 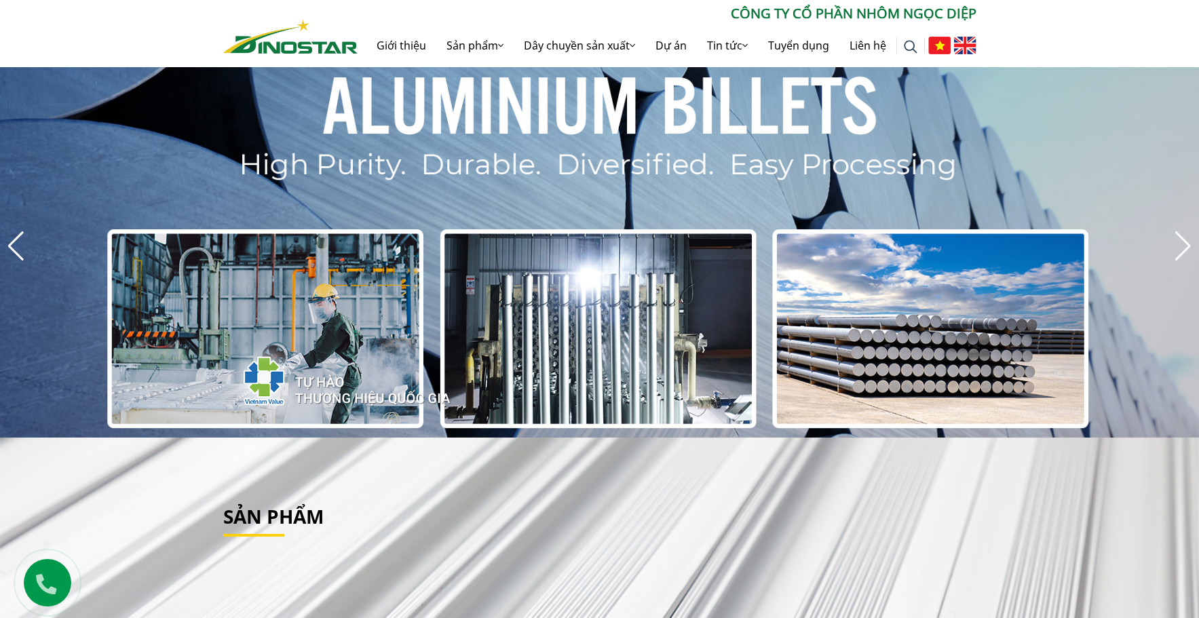 What do you see at coordinates (939, 45) in the screenshot?
I see `img: Tiếng Việt` at bounding box center [939, 45].